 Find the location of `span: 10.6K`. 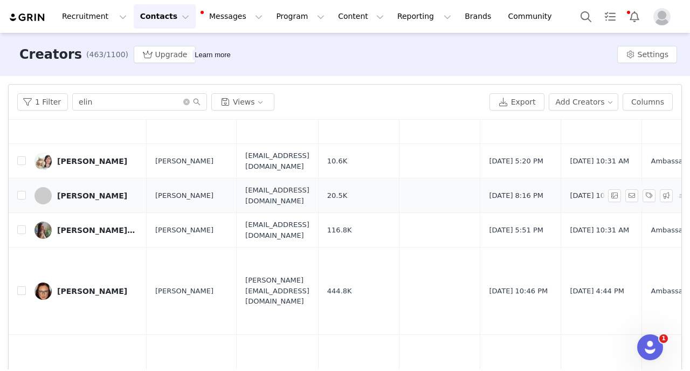

span: 10.6K is located at coordinates (337, 161).